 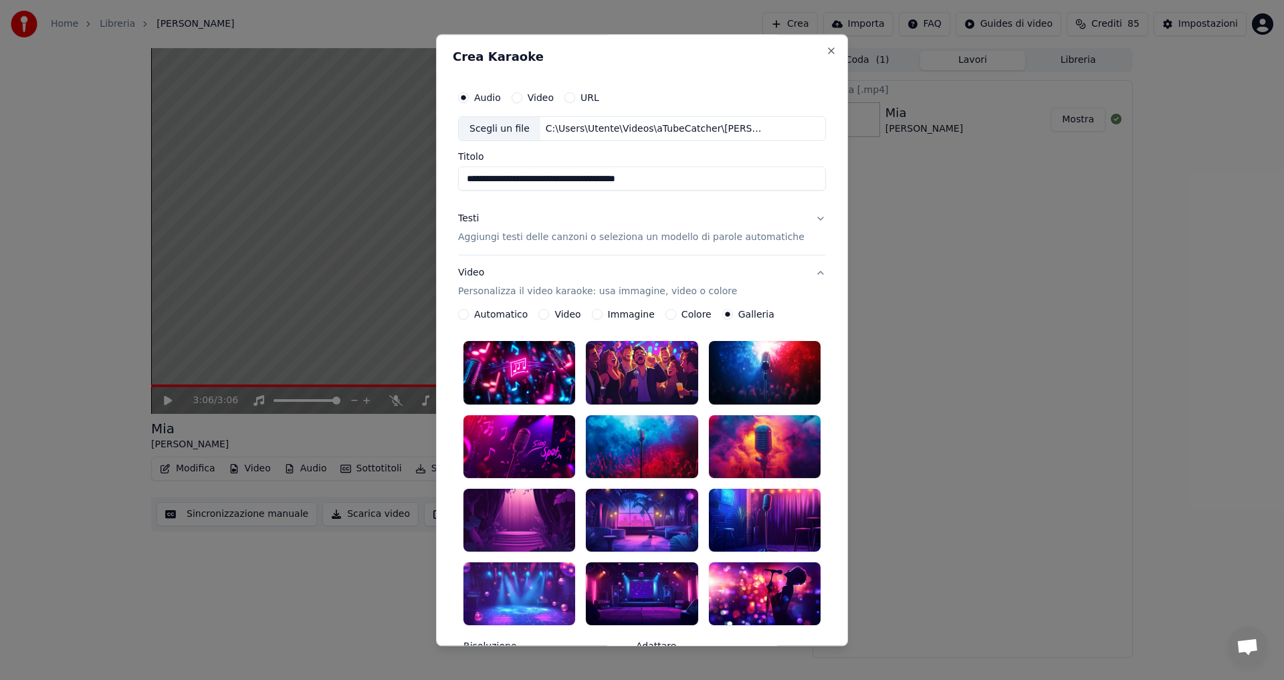 I want to click on div: Testi, so click(x=468, y=219).